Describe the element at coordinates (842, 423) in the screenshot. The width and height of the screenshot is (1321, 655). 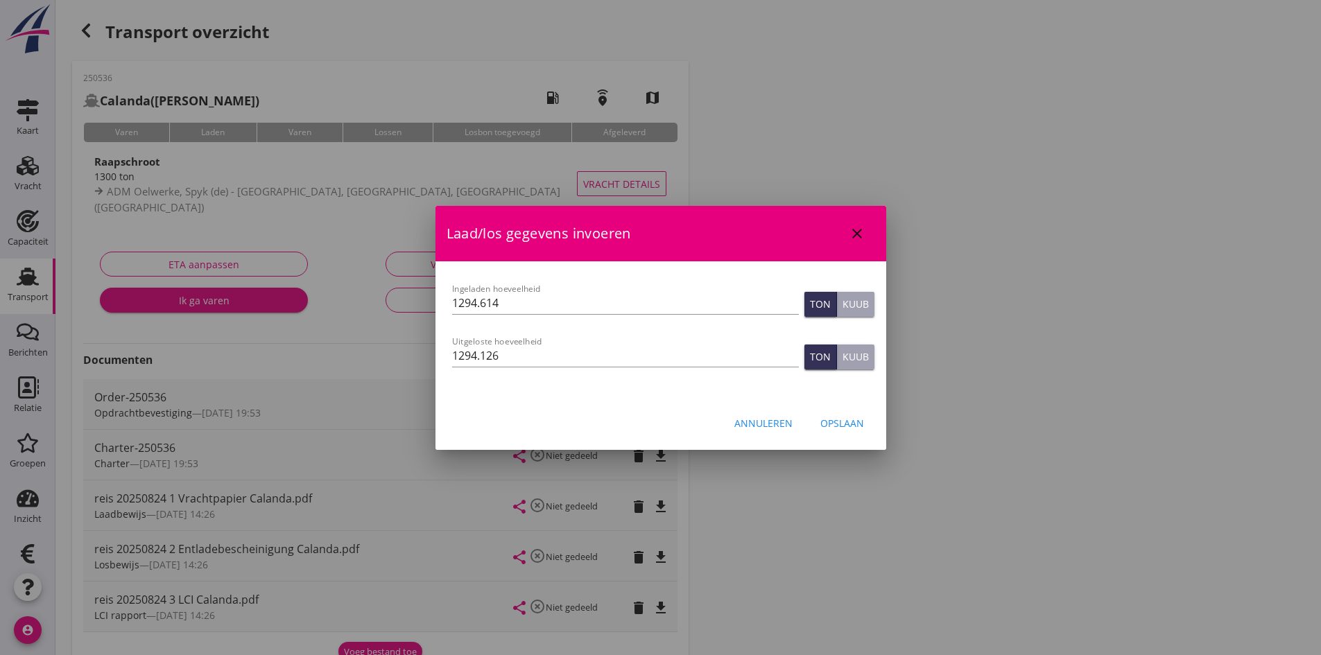
I see `div: Opslaan` at that location.